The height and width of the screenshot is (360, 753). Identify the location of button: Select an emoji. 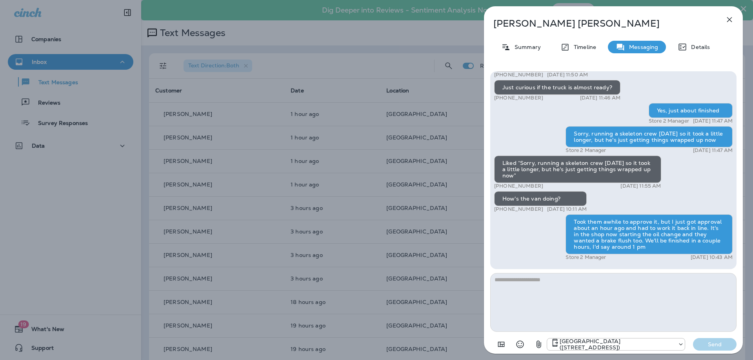
(520, 345).